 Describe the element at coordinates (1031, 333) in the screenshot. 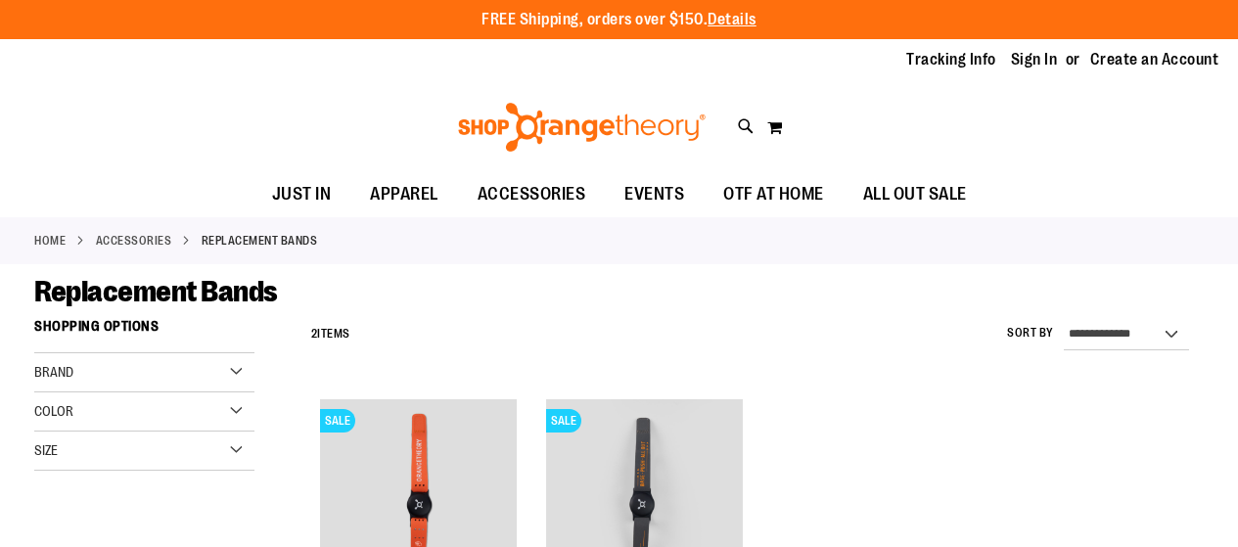

I see `label: Sort By` at that location.